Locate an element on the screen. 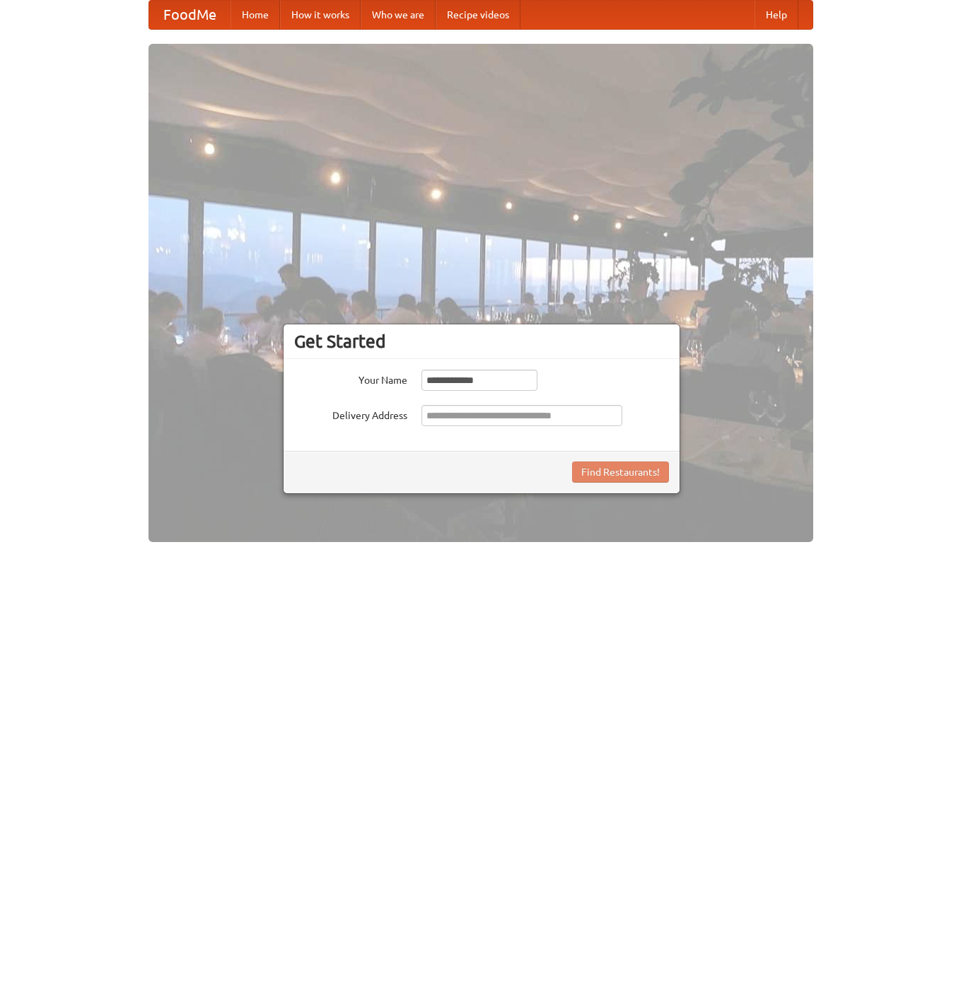 The width and height of the screenshot is (961, 1000). a: Home is located at coordinates (255, 15).